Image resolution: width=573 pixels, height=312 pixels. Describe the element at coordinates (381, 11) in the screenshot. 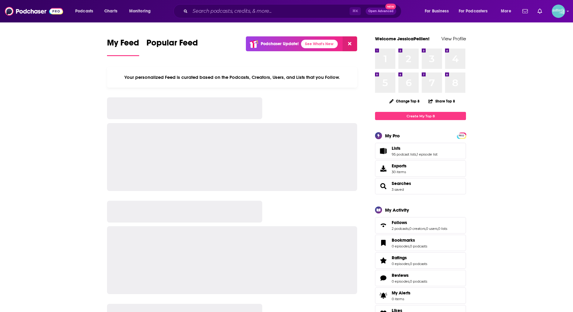

I see `button: Open AdvancedNew` at that location.